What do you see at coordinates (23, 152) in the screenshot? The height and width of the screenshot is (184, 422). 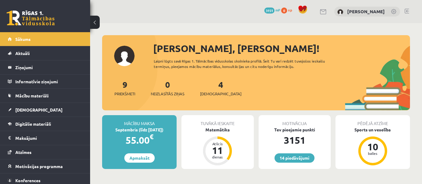 I see `span: Atzīmes` at bounding box center [23, 152].